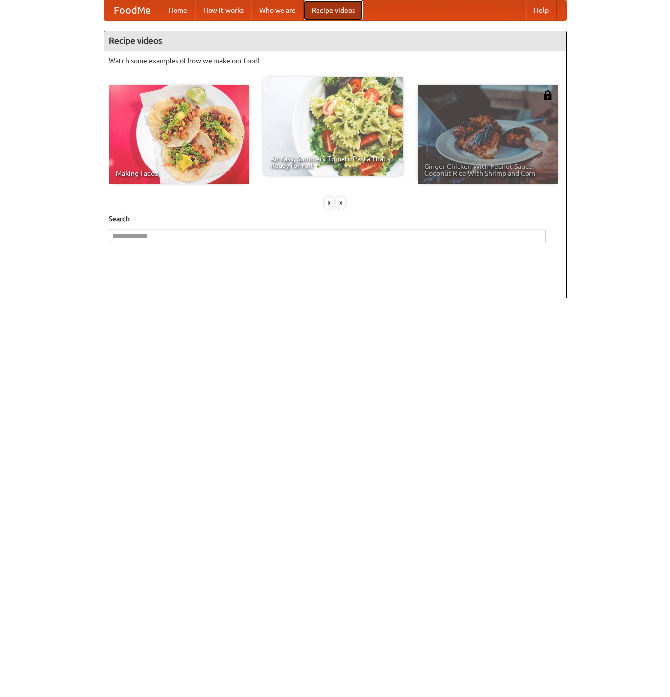  What do you see at coordinates (179, 174) in the screenshot?
I see `span: Making Tacos` at bounding box center [179, 174].